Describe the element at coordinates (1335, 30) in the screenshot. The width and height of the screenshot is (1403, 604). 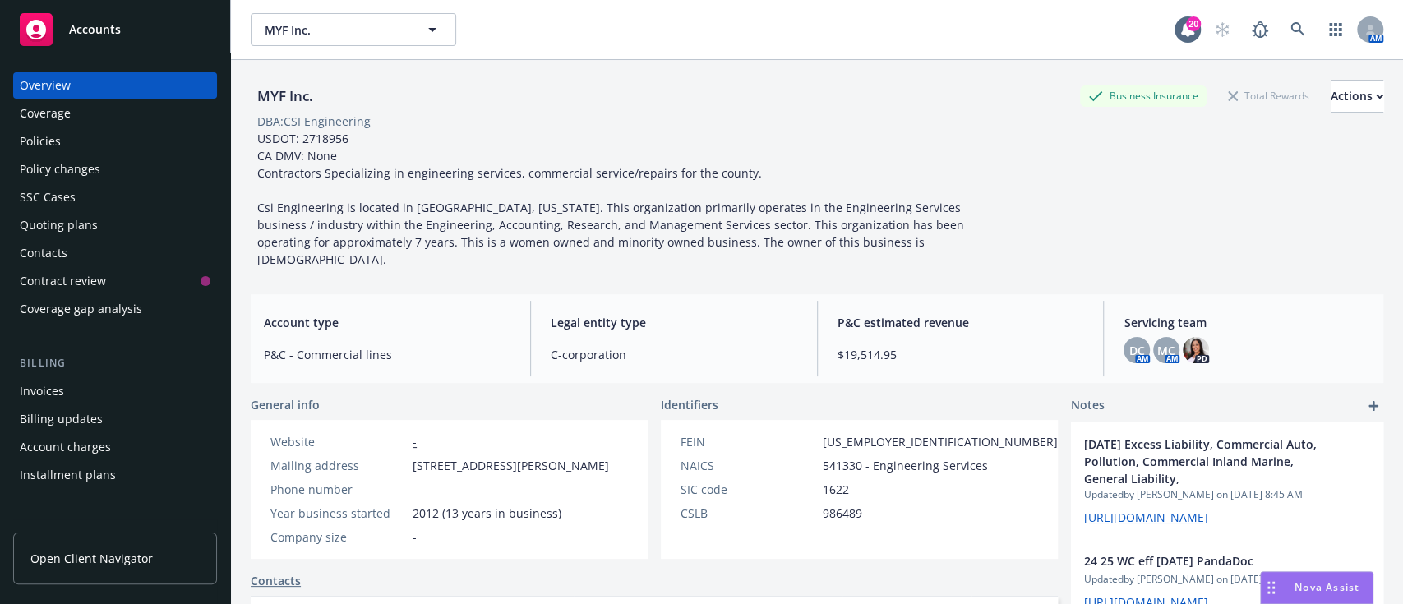
I see `a: Switch app` at that location.